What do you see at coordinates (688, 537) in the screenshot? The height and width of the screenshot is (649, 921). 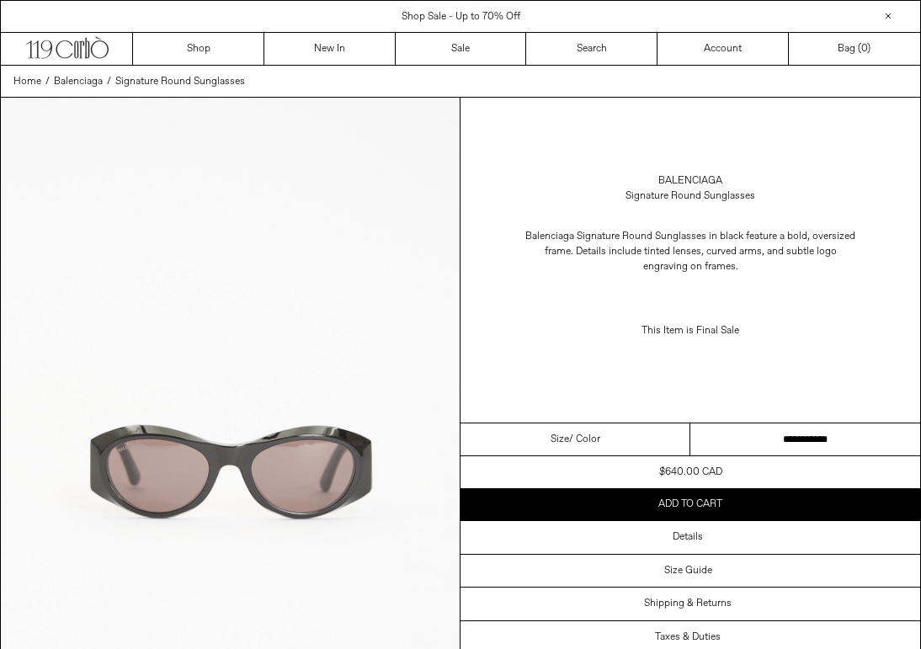 I see `h3: Details` at bounding box center [688, 537].